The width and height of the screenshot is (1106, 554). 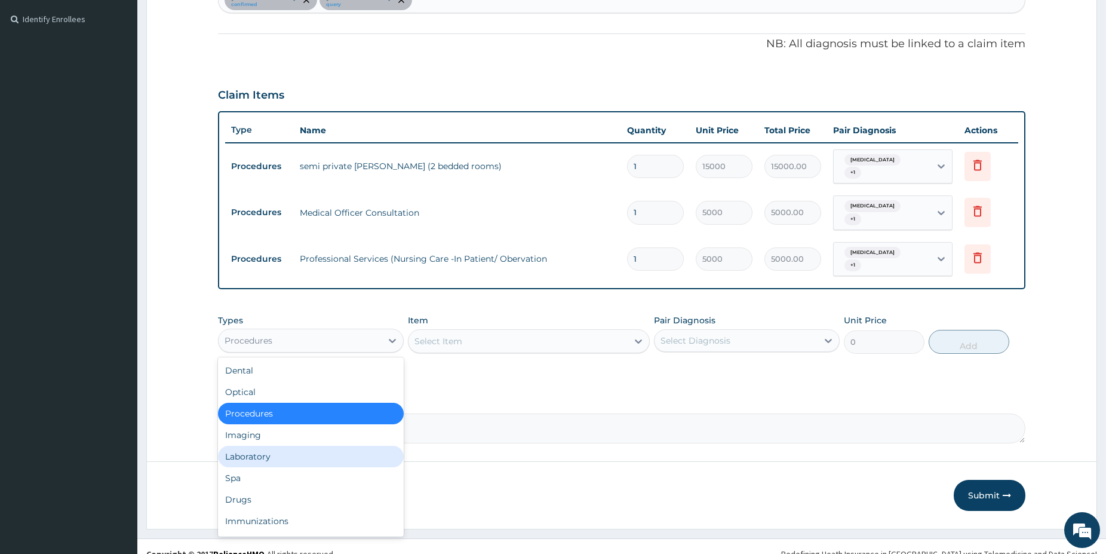 I want to click on small: query, so click(x=358, y=5).